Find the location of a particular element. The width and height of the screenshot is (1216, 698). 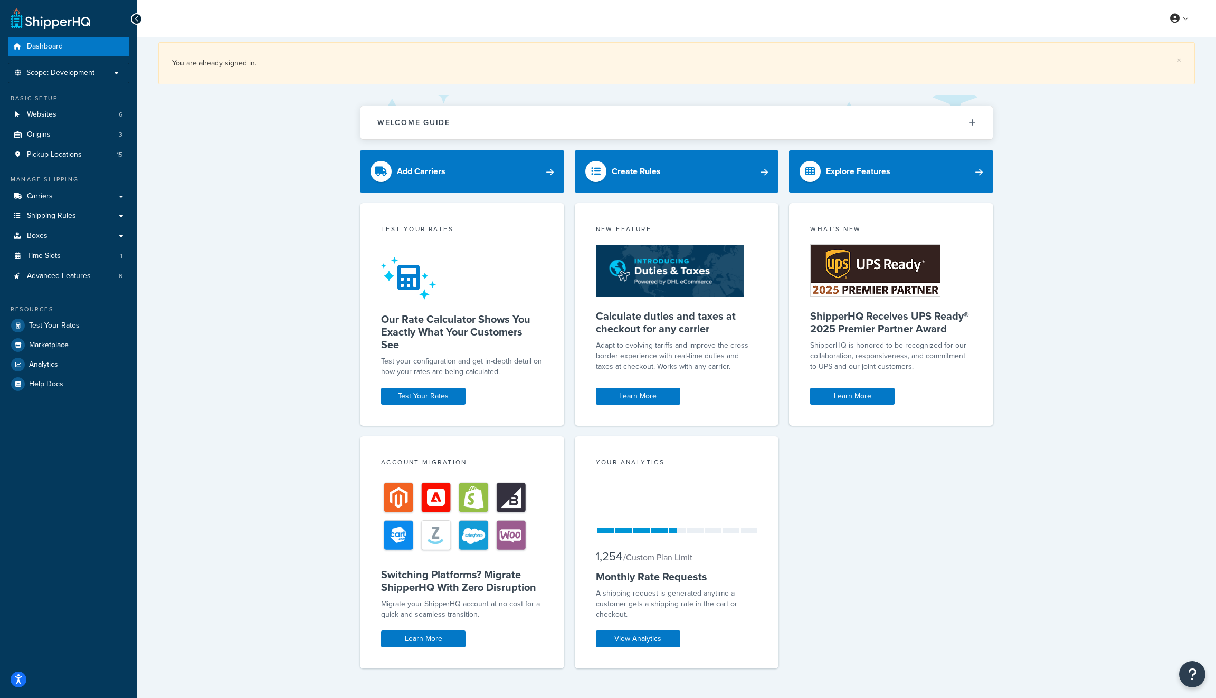

div: Test your rates is located at coordinates (462, 230).